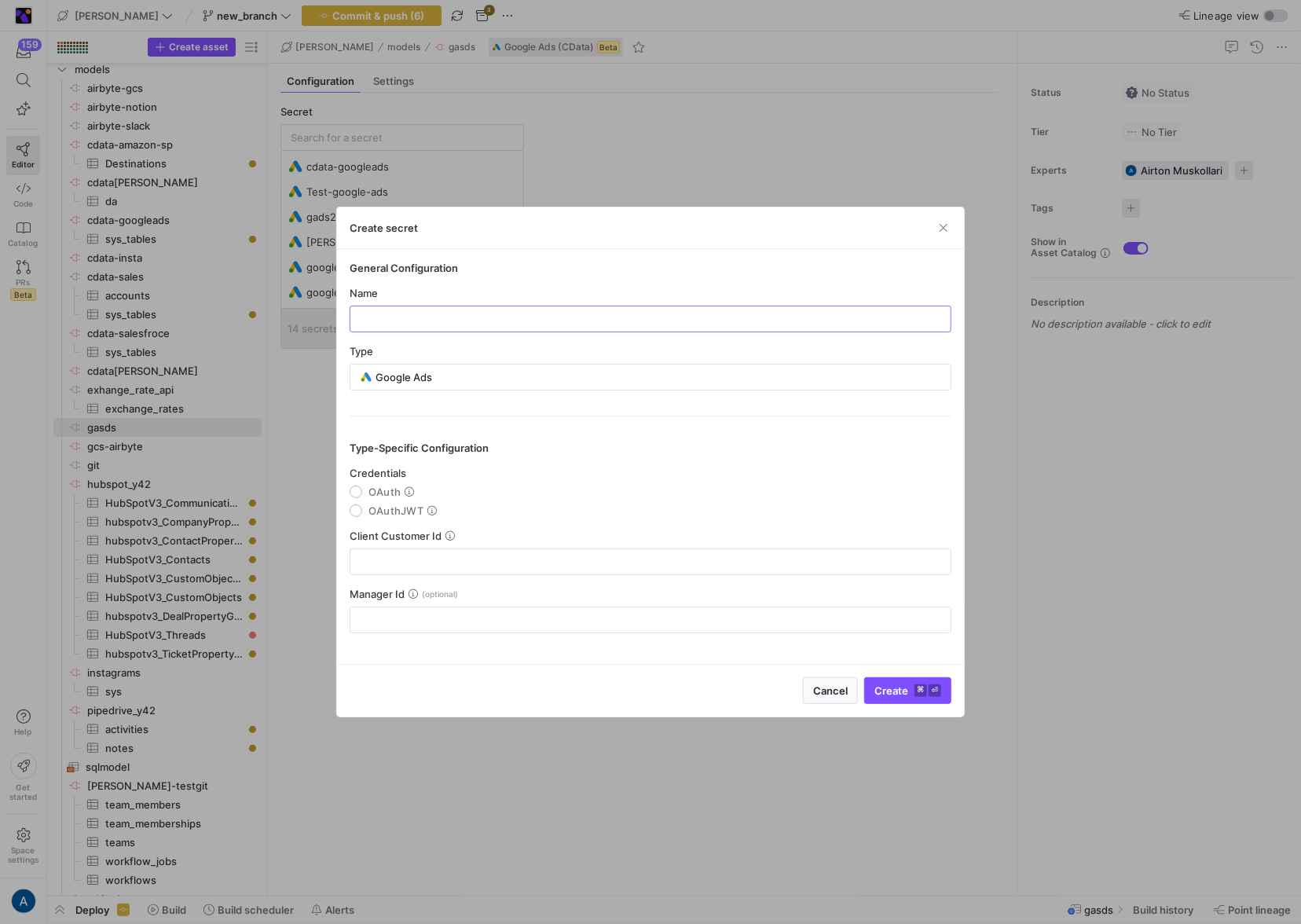  I want to click on span: Create, so click(907, 691).